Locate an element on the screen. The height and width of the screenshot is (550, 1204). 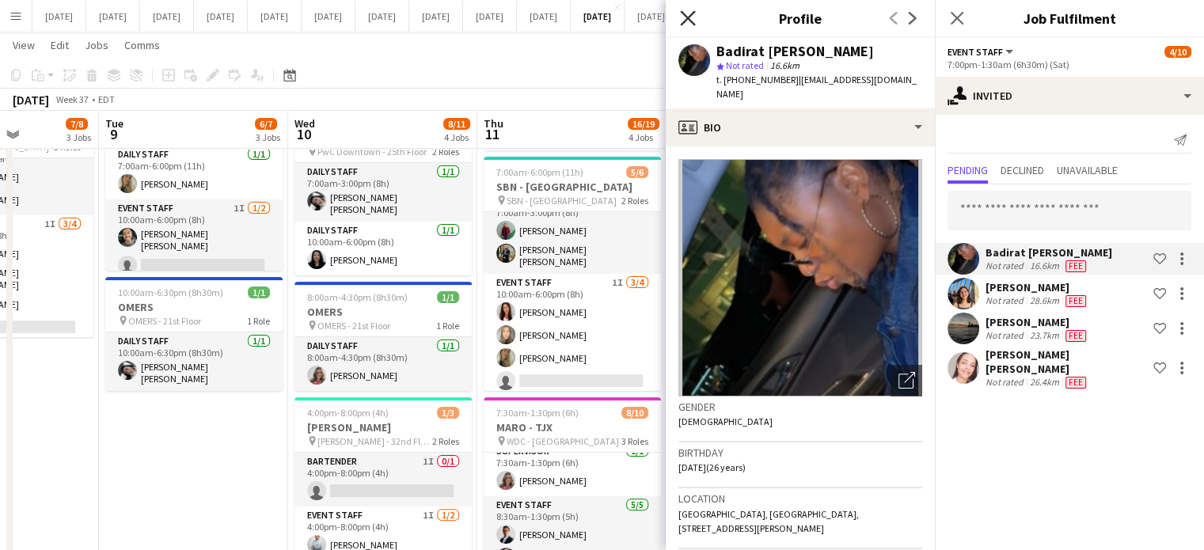
span: View is located at coordinates (24, 45).